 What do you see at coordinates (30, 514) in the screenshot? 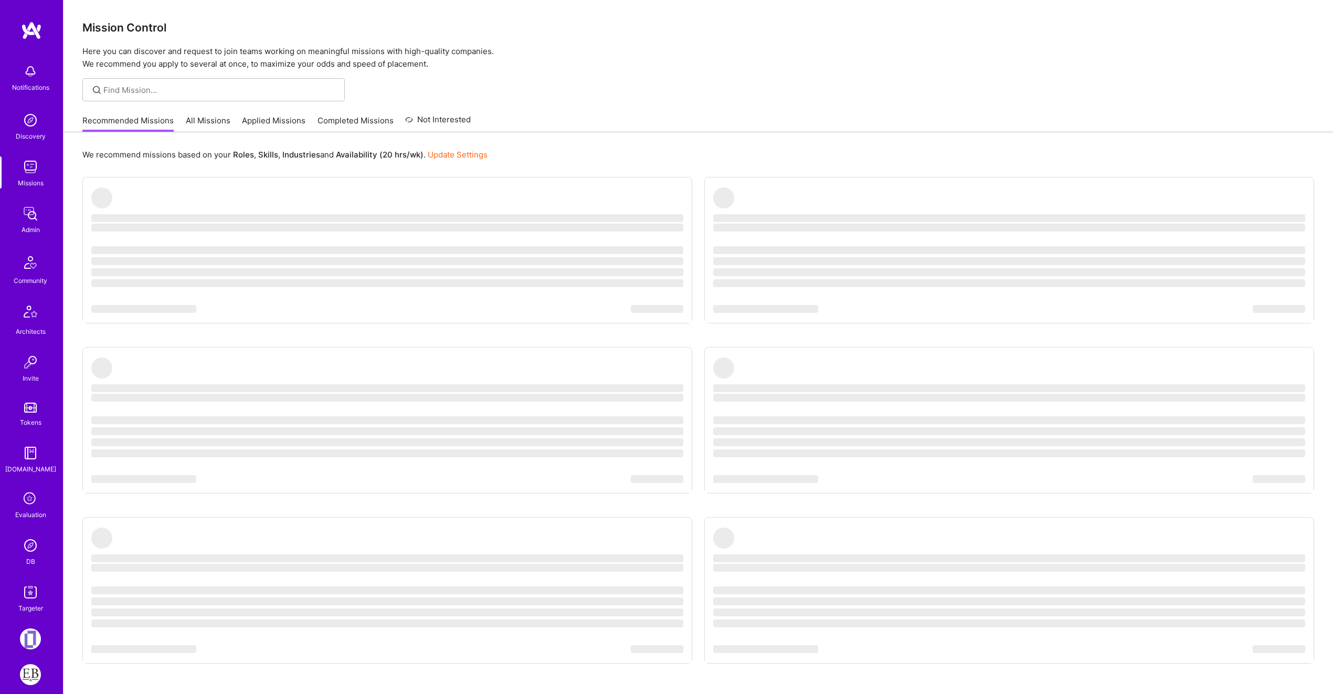
I see `div: Evaluation` at bounding box center [30, 514].